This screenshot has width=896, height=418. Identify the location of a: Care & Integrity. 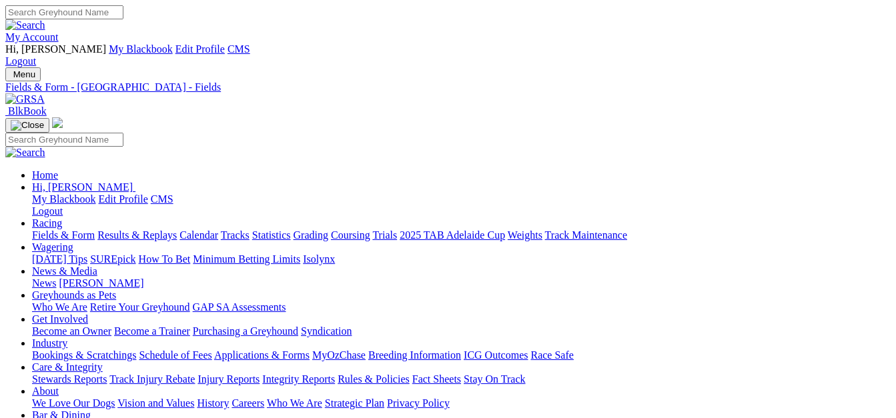
(67, 367).